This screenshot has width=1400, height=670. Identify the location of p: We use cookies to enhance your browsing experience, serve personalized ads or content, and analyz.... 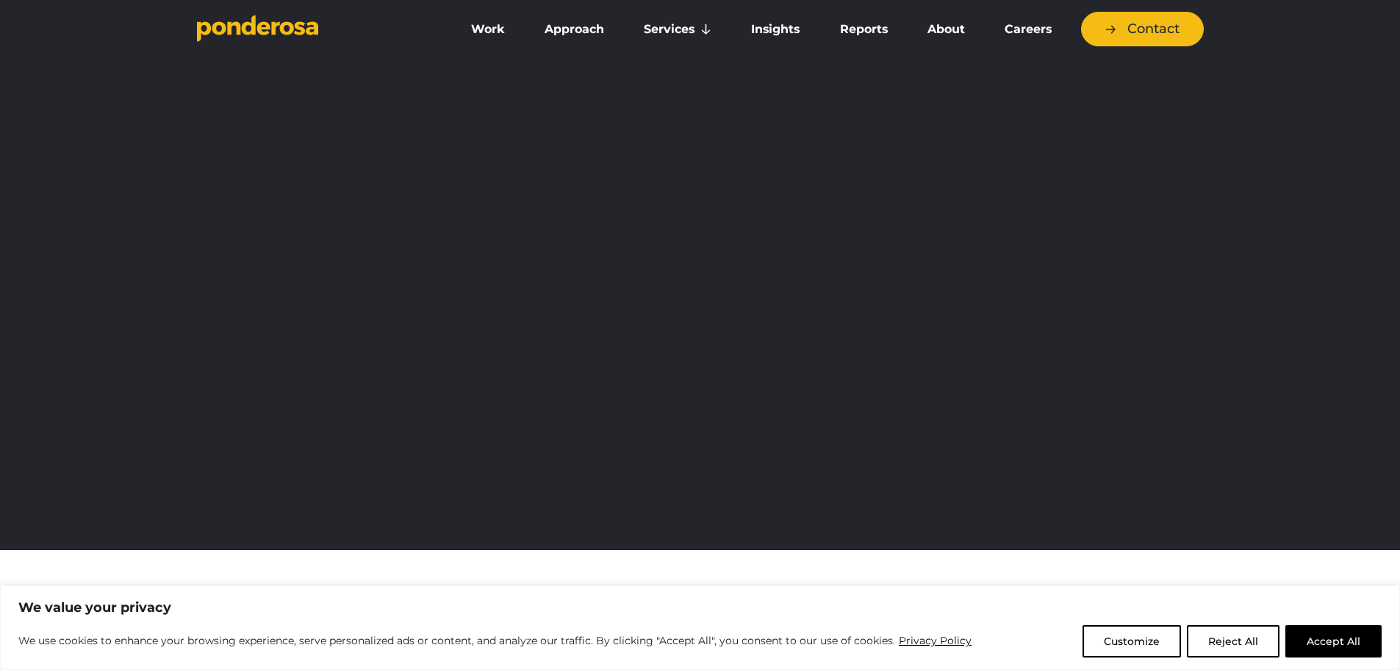
(495, 640).